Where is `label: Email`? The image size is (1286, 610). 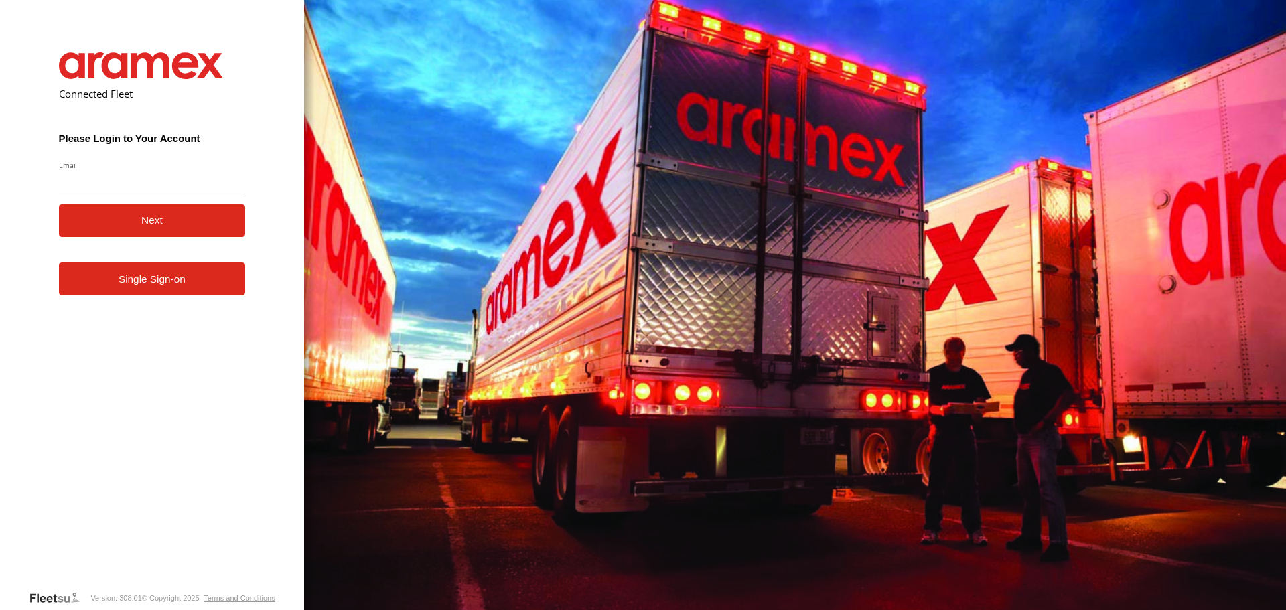
label: Email is located at coordinates (152, 165).